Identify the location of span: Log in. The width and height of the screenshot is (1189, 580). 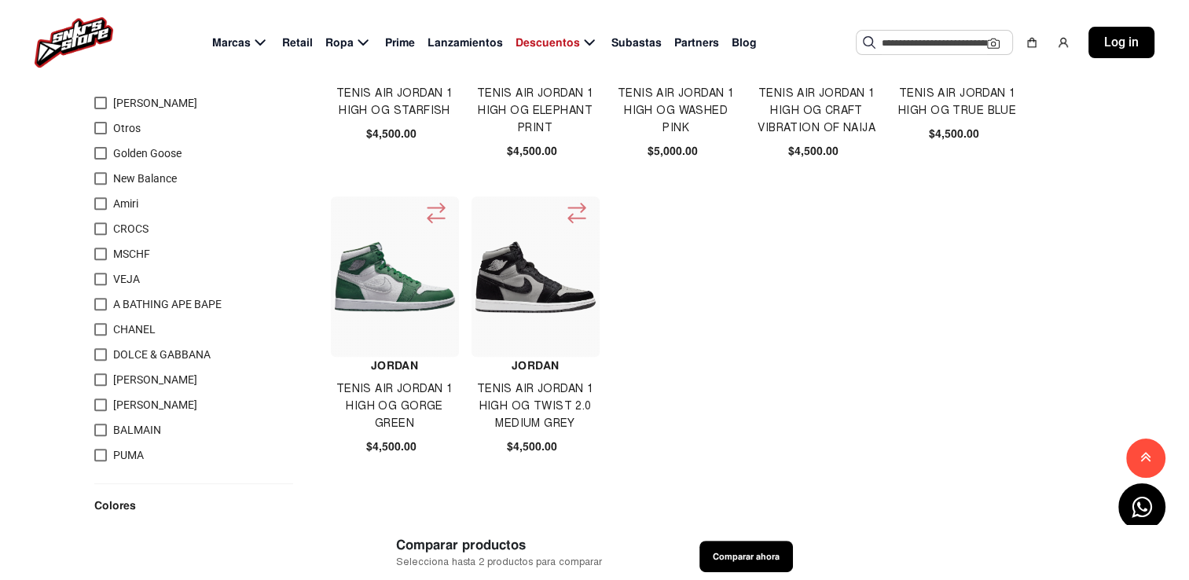
(1122, 42).